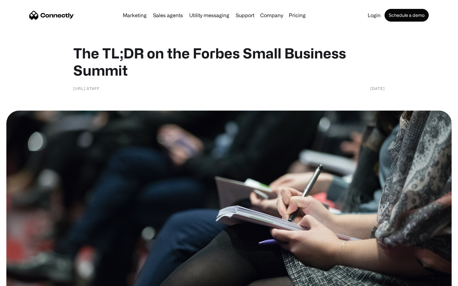  What do you see at coordinates (22, 279) in the screenshot?
I see `aside: Language selected: English` at bounding box center [22, 279].